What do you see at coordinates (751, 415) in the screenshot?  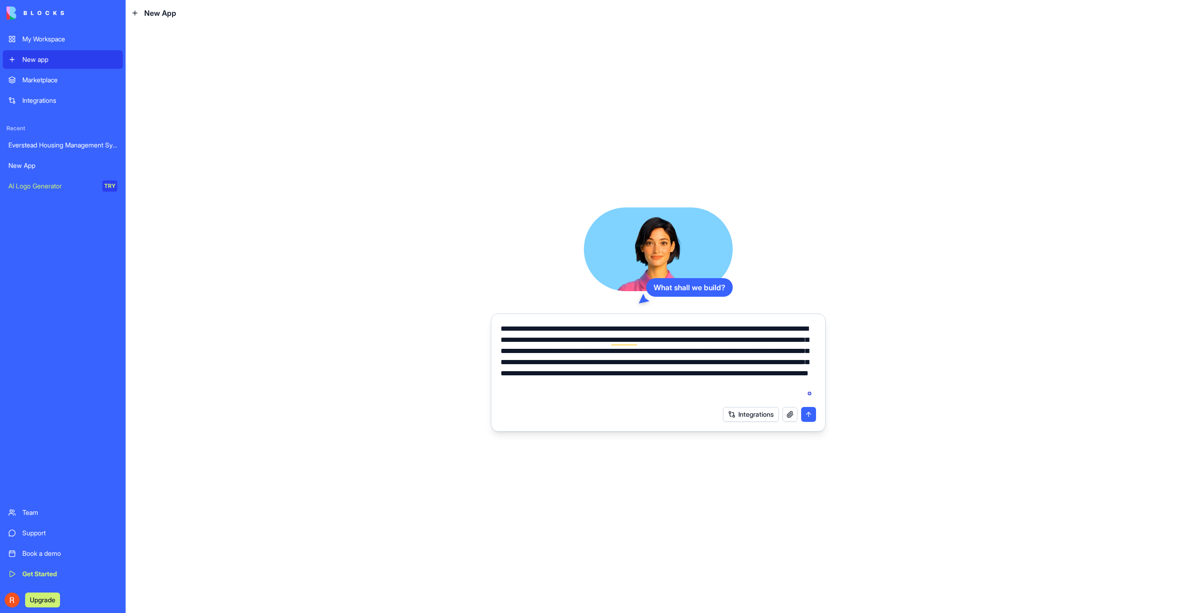 I see `button: Integrations` at bounding box center [751, 415].